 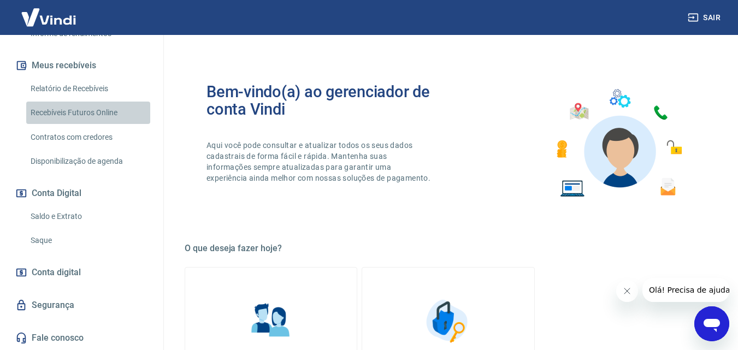 What do you see at coordinates (271, 321) in the screenshot?
I see `img: Informações pessoais` at bounding box center [271, 321].